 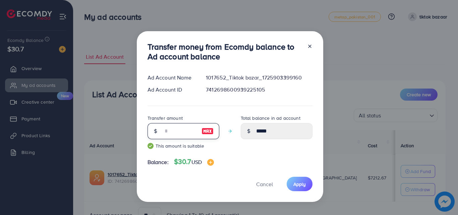 I want to click on small: This amount is suitable, so click(x=183, y=146).